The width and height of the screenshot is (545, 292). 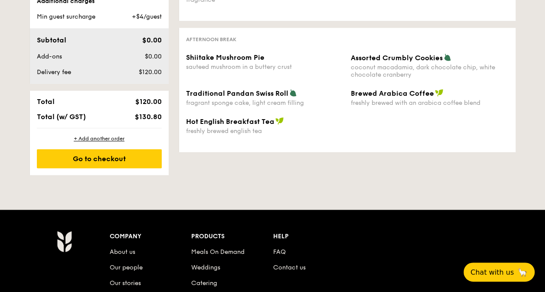 I want to click on div: freshly brewed with an arabica coffee blend, so click(x=429, y=103).